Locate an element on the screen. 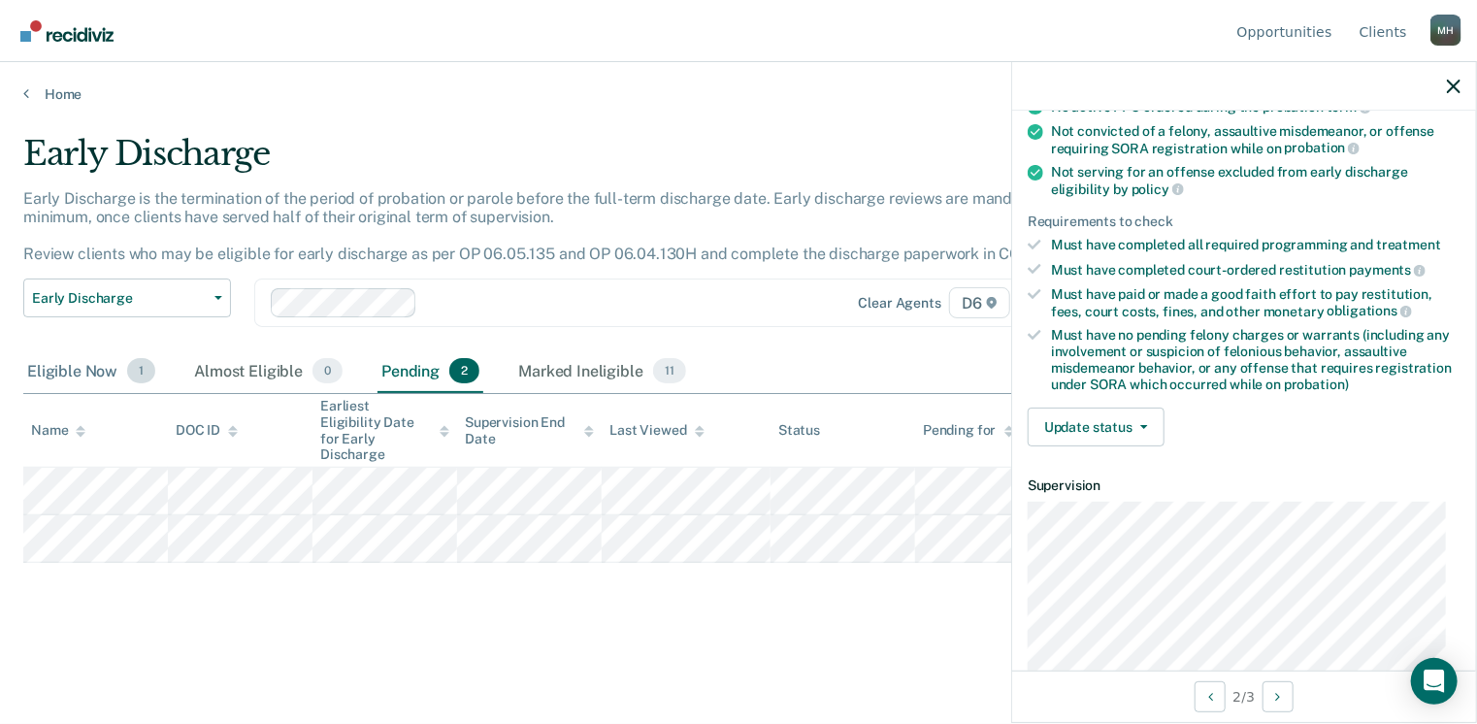 This screenshot has width=1477, height=724. span: probation) is located at coordinates (1316, 384).